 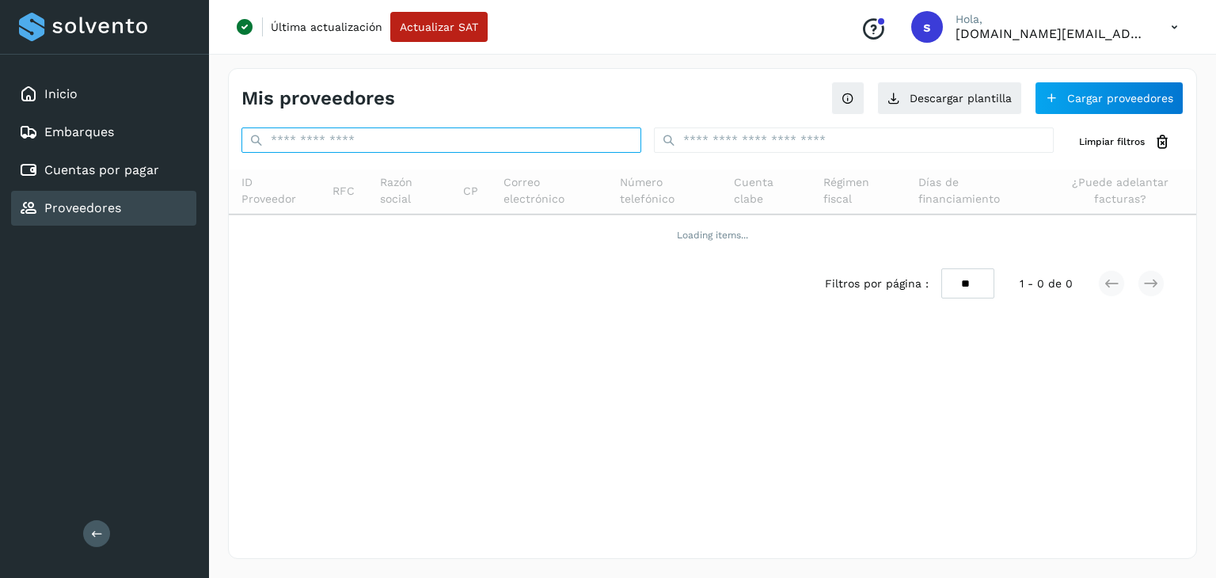 I want to click on td: Loading items..., so click(x=713, y=235).